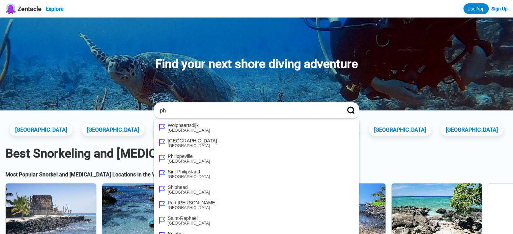 This screenshot has width=513, height=234. Describe the element at coordinates (189, 125) in the screenshot. I see `div: Wolphaartsdijk` at that location.